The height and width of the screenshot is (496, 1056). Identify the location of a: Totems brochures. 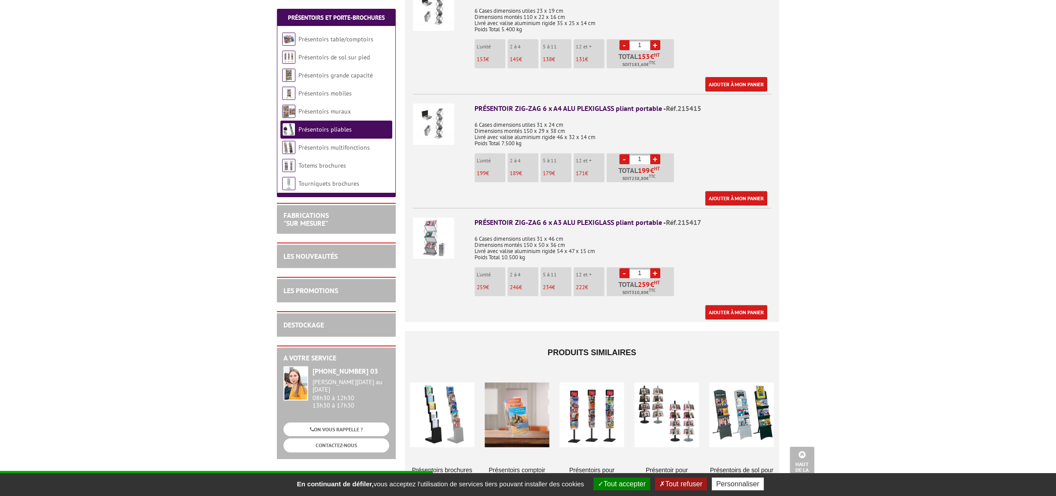
(322, 166).